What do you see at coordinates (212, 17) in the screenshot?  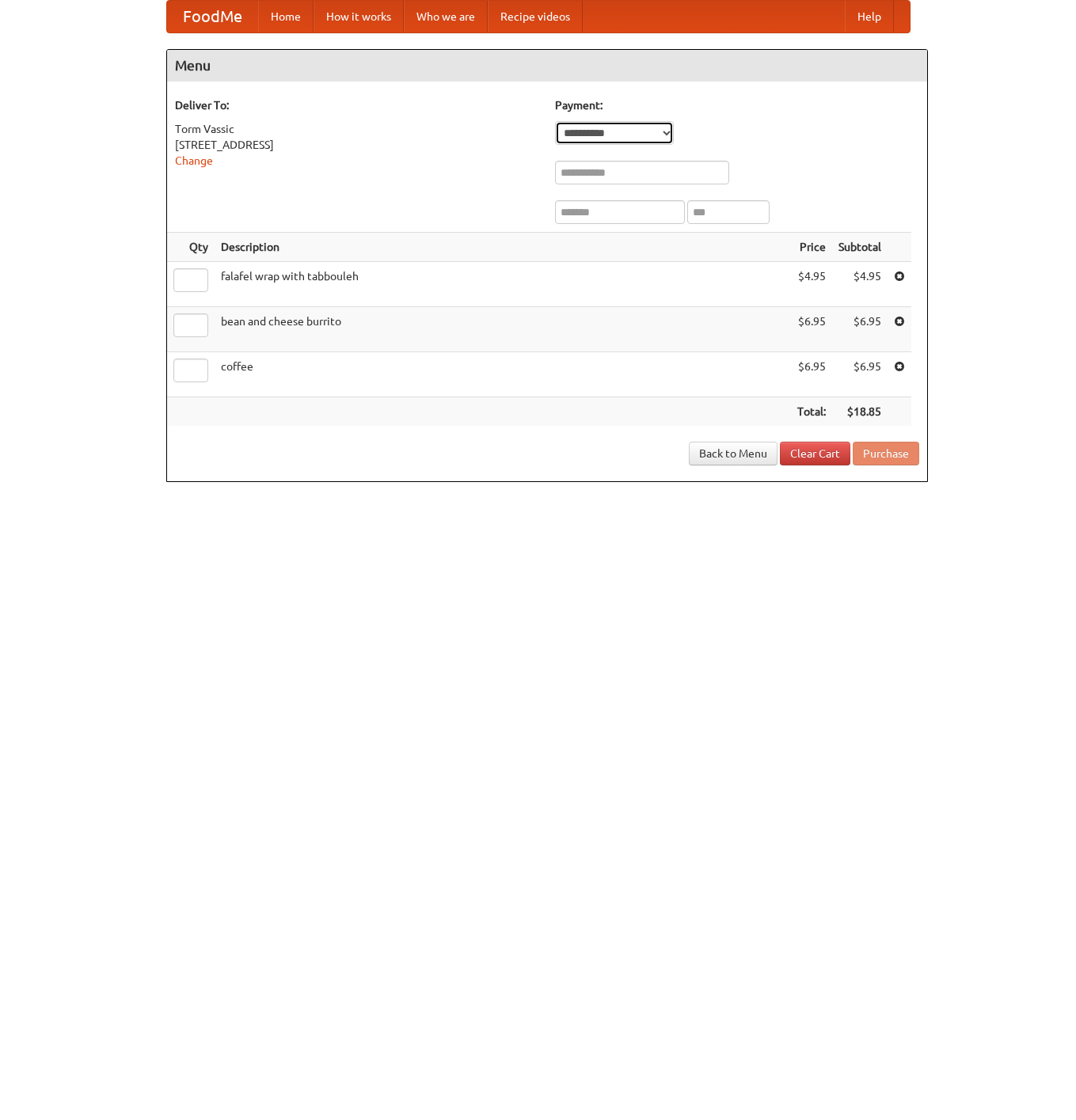 I see `a: FoodMe` at bounding box center [212, 17].